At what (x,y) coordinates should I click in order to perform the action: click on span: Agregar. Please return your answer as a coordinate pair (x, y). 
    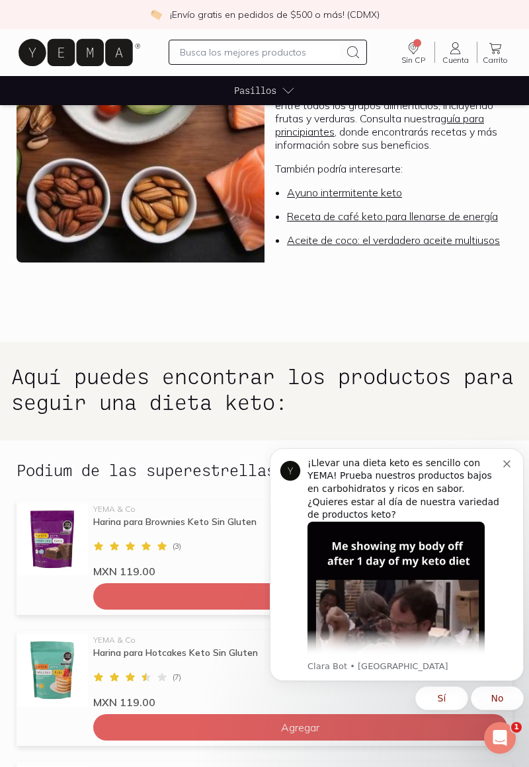
    Looking at the image, I should click on (300, 728).